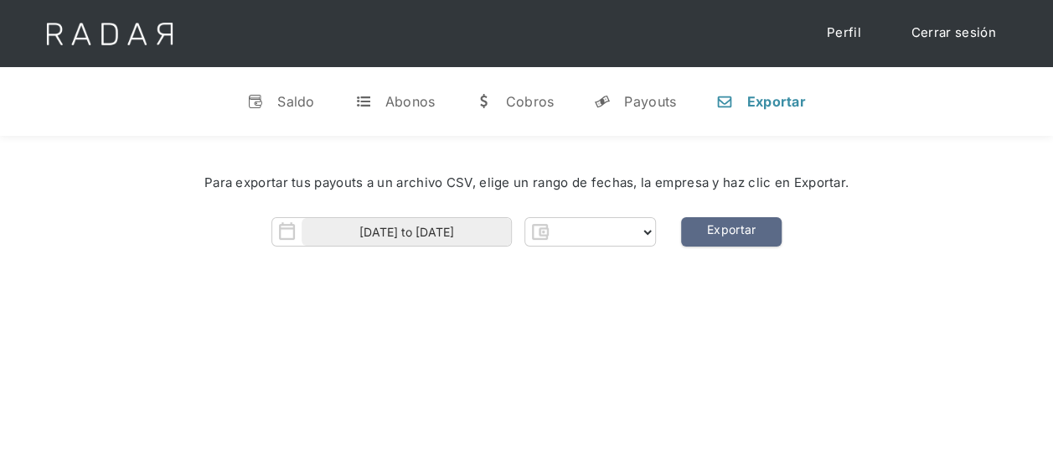 The width and height of the screenshot is (1053, 473). Describe the element at coordinates (411, 101) in the screenshot. I see `div: Abonos` at that location.